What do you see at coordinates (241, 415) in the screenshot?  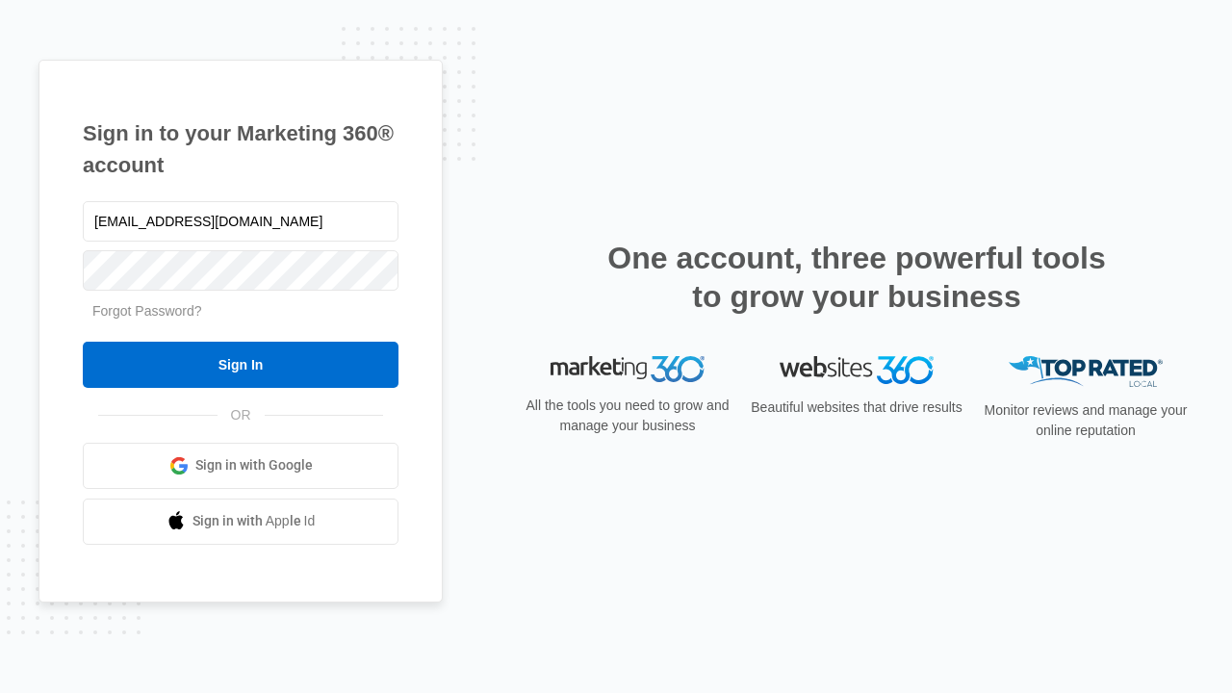 I see `span: OR` at bounding box center [241, 415].